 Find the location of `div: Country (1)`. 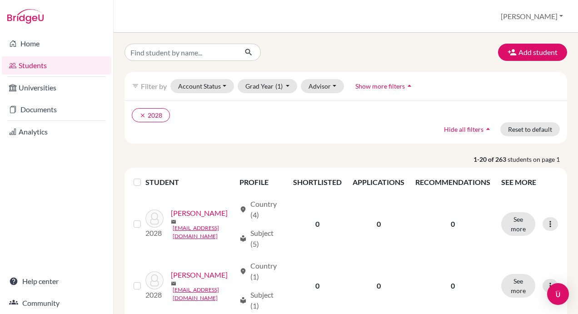

div: Country (1) is located at coordinates (261, 271).